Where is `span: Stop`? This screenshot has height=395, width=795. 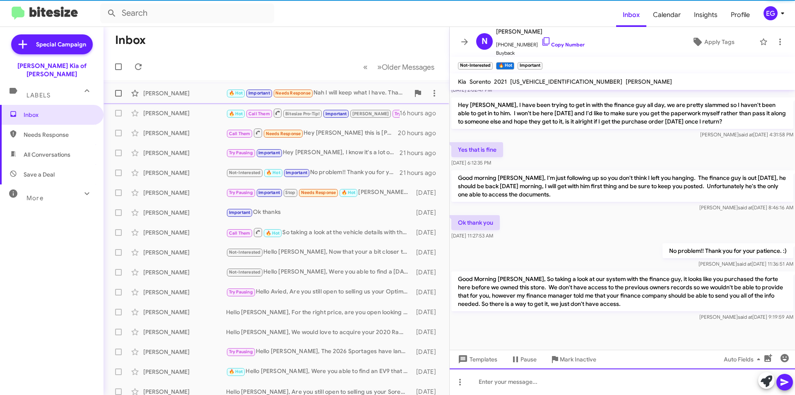 span: Stop is located at coordinates (290, 192).